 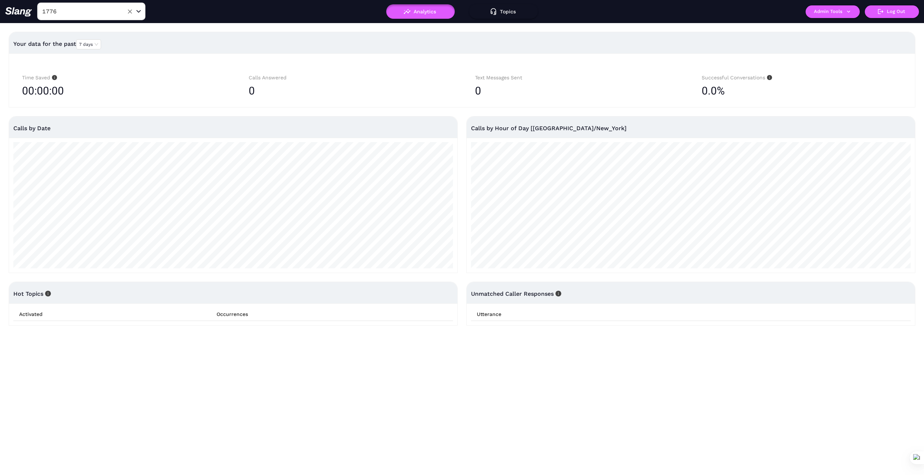 What do you see at coordinates (691, 314) in the screenshot?
I see `th: Utterance` at bounding box center [691, 314].